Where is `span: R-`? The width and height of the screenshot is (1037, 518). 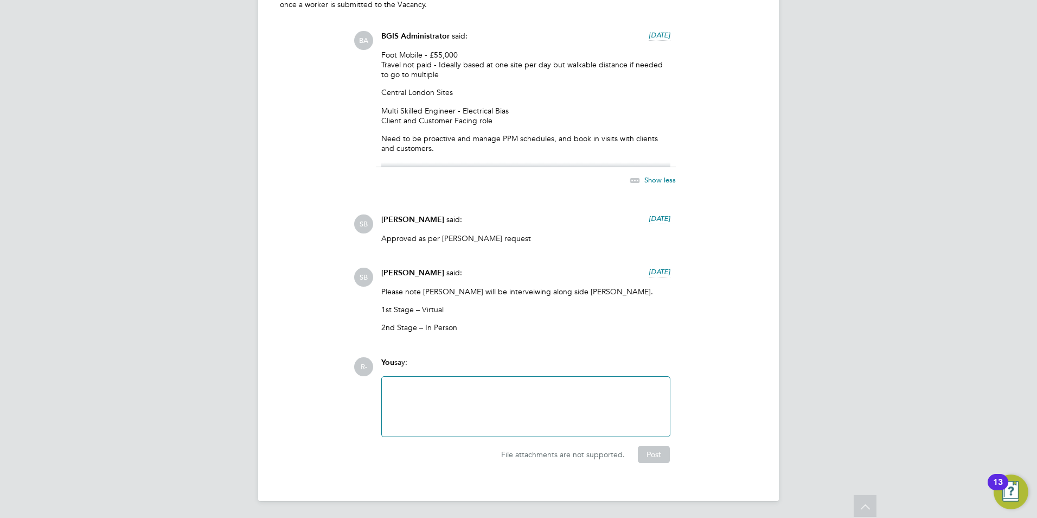 span: R- is located at coordinates (364, 366).